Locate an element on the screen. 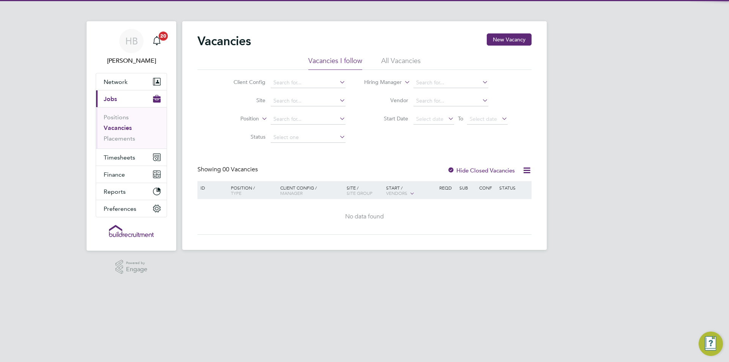 The width and height of the screenshot is (729, 362). a: Powered byEngage is located at coordinates (131, 267).